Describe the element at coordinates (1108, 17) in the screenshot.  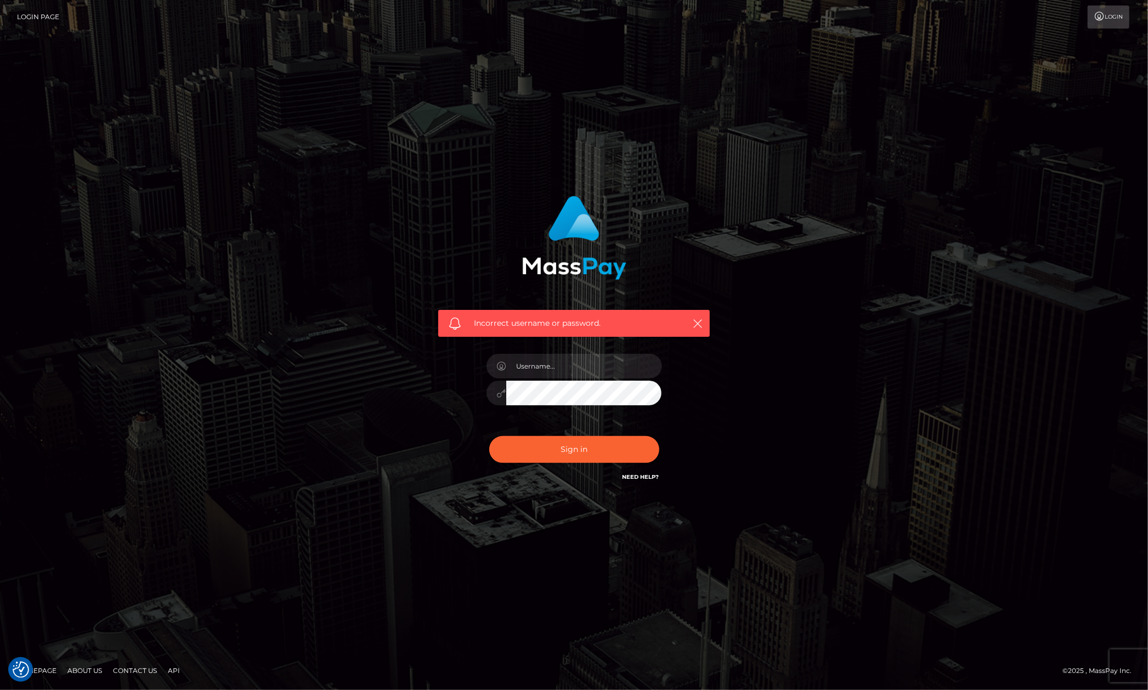
I see `a: Login` at that location.